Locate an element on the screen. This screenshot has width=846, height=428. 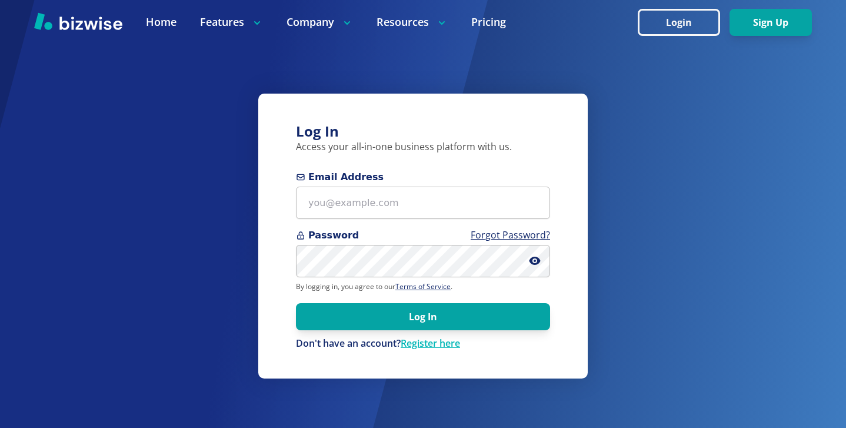
button: Log In is located at coordinates (423, 317).